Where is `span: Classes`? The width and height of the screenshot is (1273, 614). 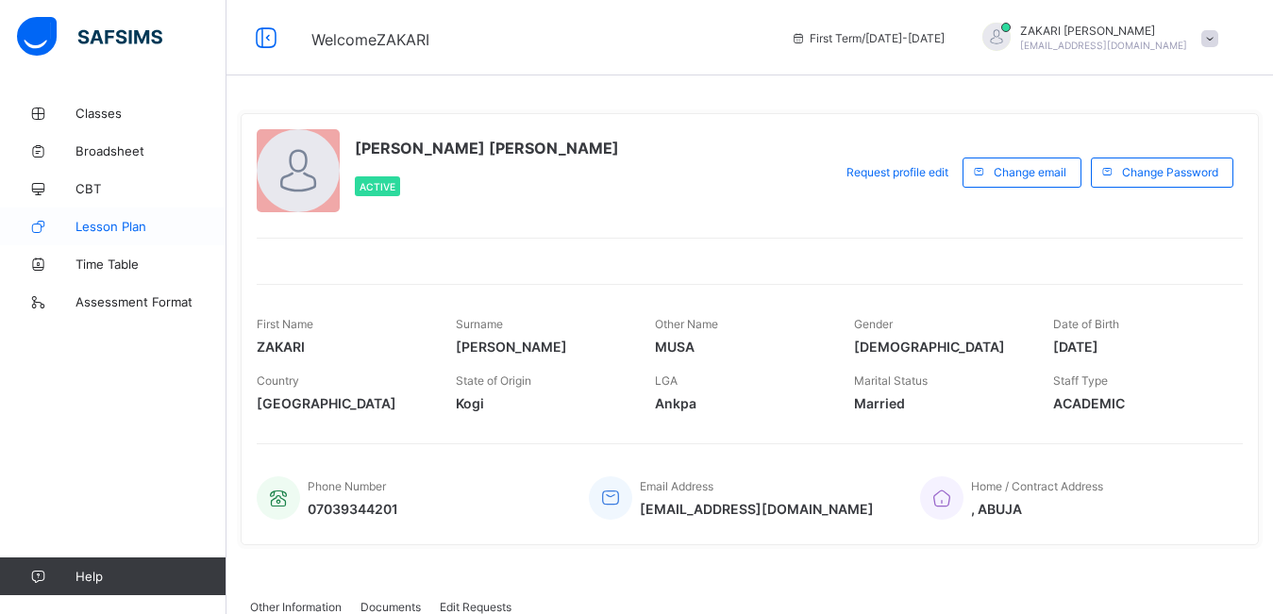 span: Classes is located at coordinates (151, 113).